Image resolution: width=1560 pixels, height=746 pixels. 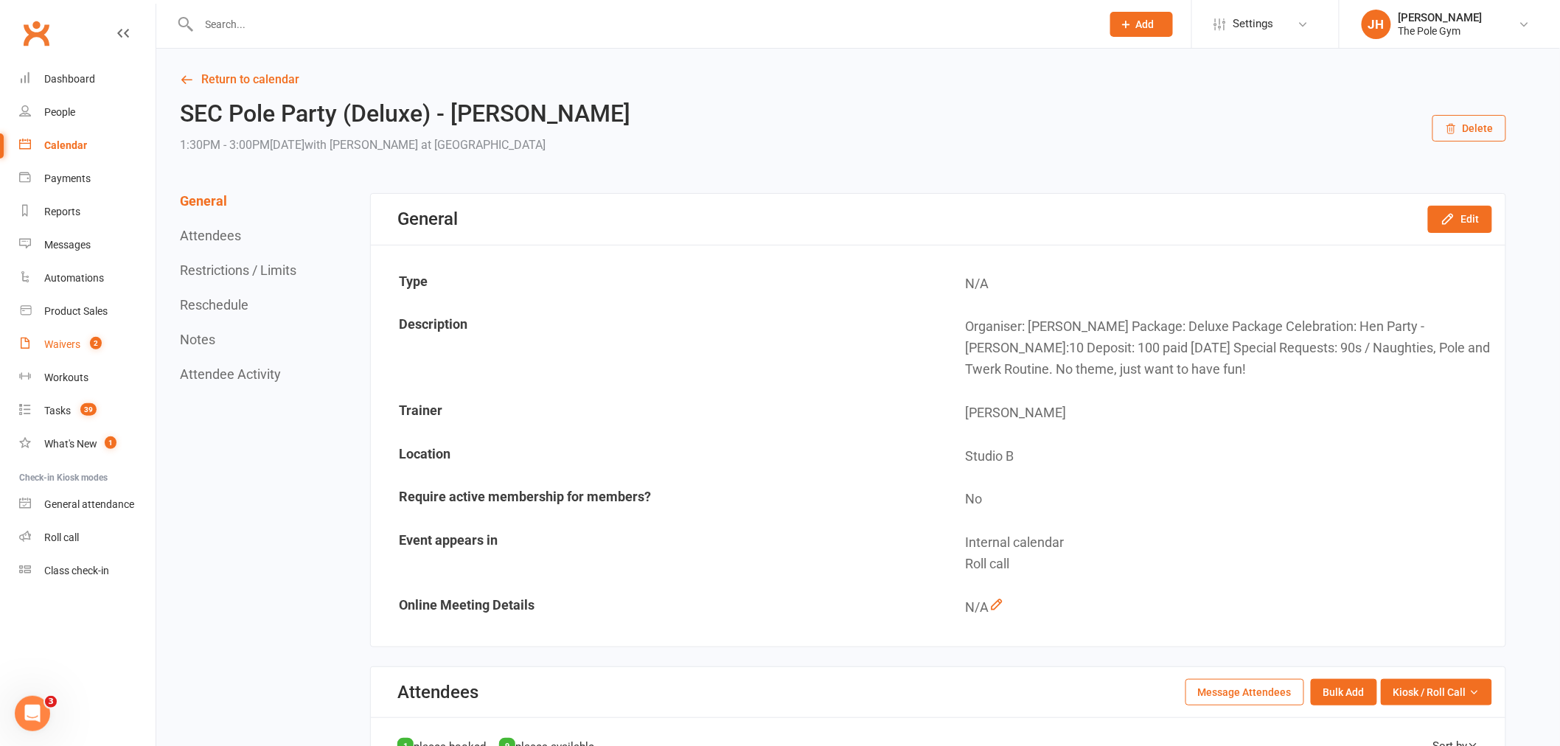 What do you see at coordinates (428, 219) in the screenshot?
I see `div: General` at bounding box center [428, 219].